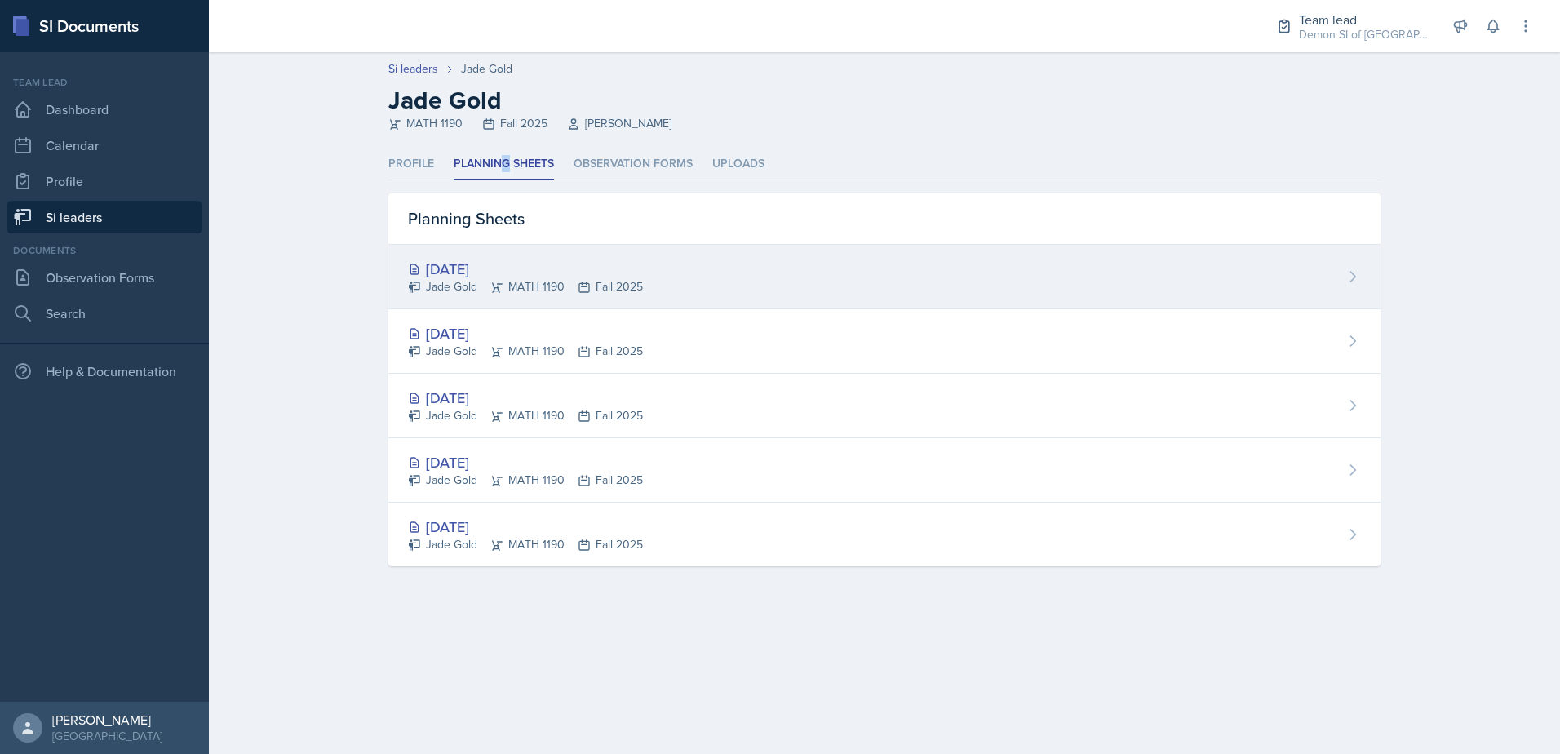 The width and height of the screenshot is (1560, 754). Describe the element at coordinates (104, 371) in the screenshot. I see `div: Help & Documentation` at that location.